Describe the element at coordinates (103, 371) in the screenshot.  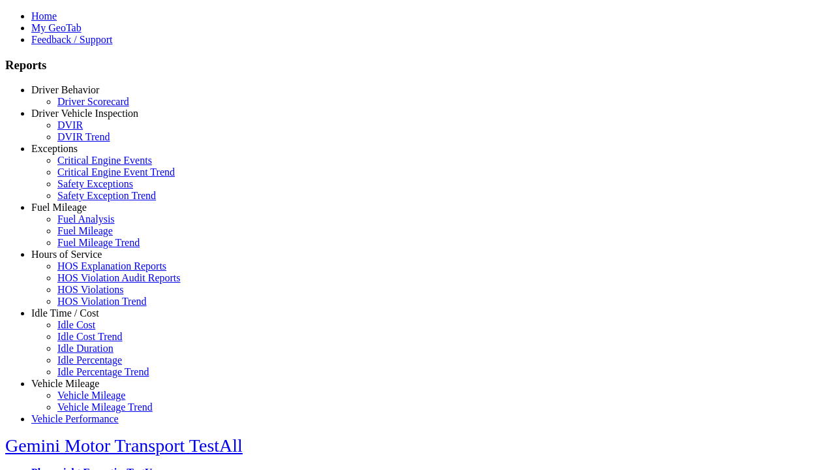
I see `a: Idle Percentage Trend` at that location.